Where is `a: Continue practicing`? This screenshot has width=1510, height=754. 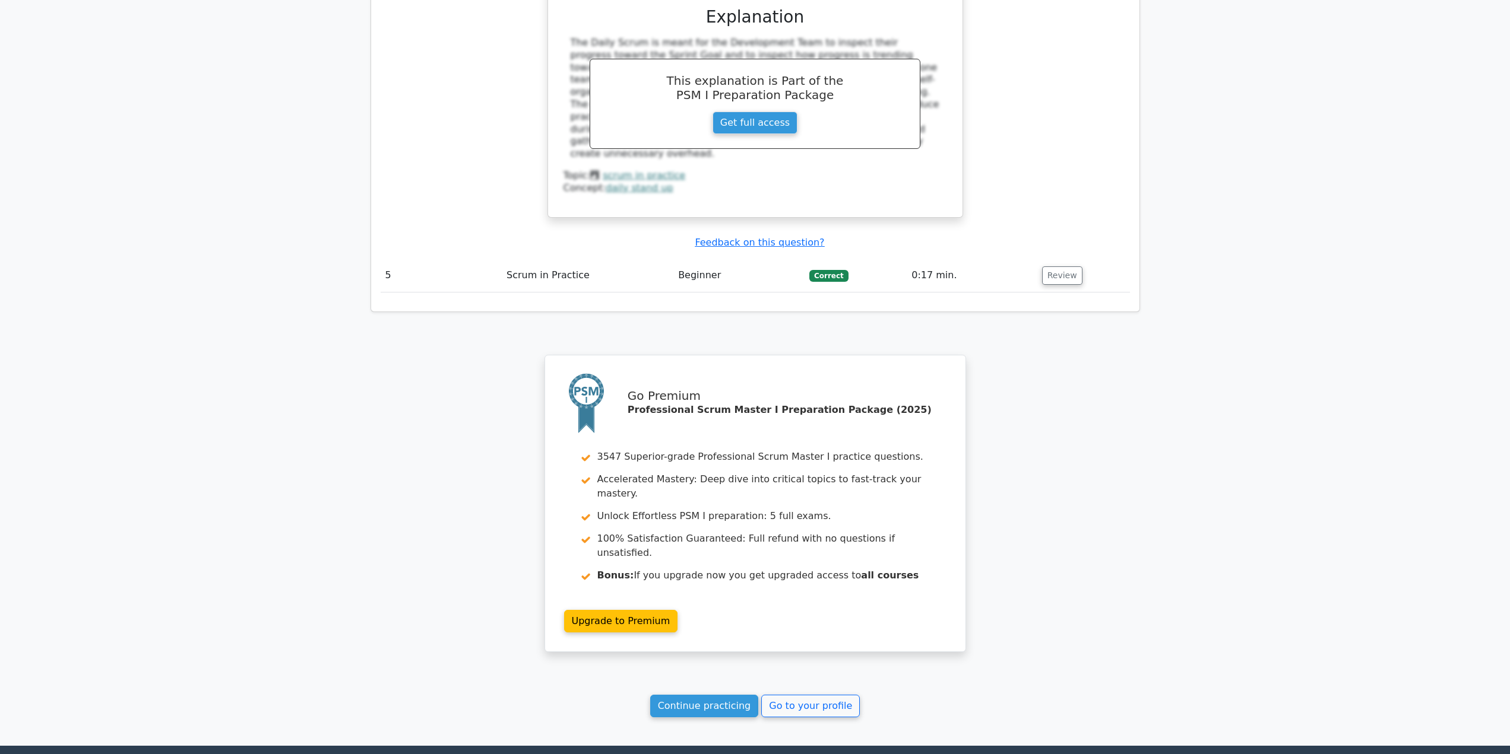 a: Continue practicing is located at coordinates (704, 706).